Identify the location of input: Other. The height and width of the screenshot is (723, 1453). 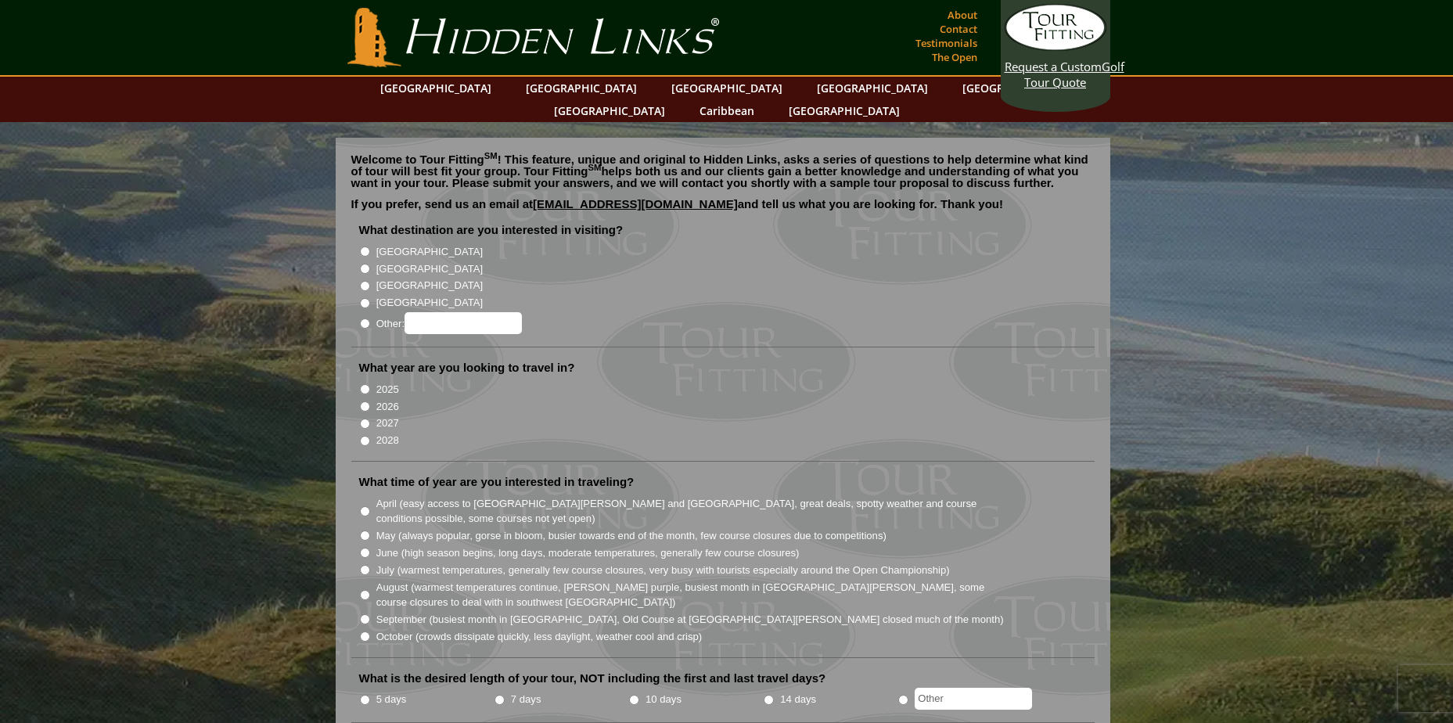
(973, 699).